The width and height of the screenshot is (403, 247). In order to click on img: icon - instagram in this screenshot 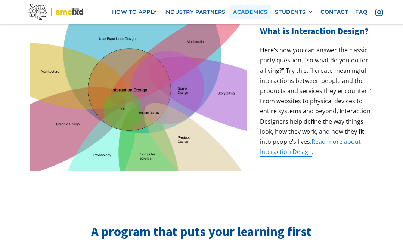, I will do `click(379, 12)`.